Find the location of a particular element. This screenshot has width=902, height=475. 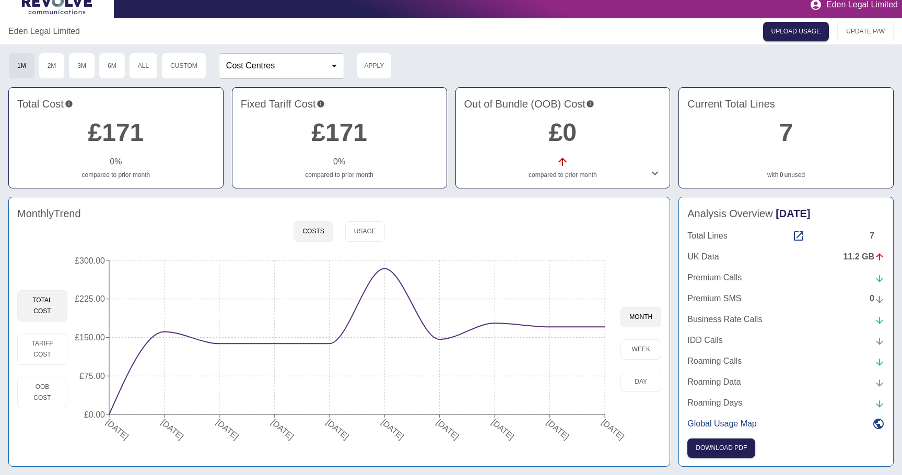

button: Usage is located at coordinates (365, 231).